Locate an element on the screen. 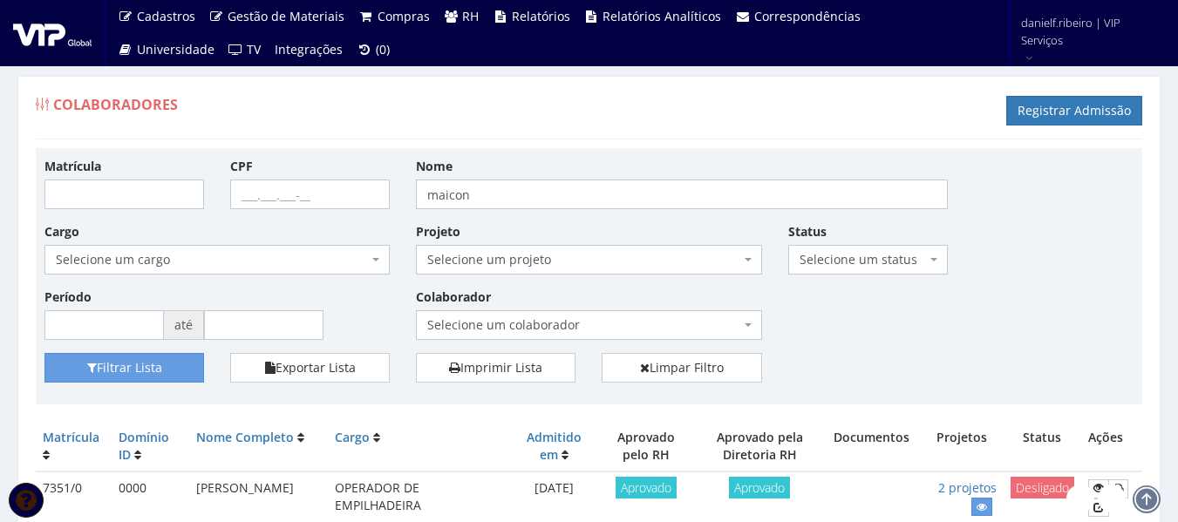  th: Projetos is located at coordinates (961, 447).